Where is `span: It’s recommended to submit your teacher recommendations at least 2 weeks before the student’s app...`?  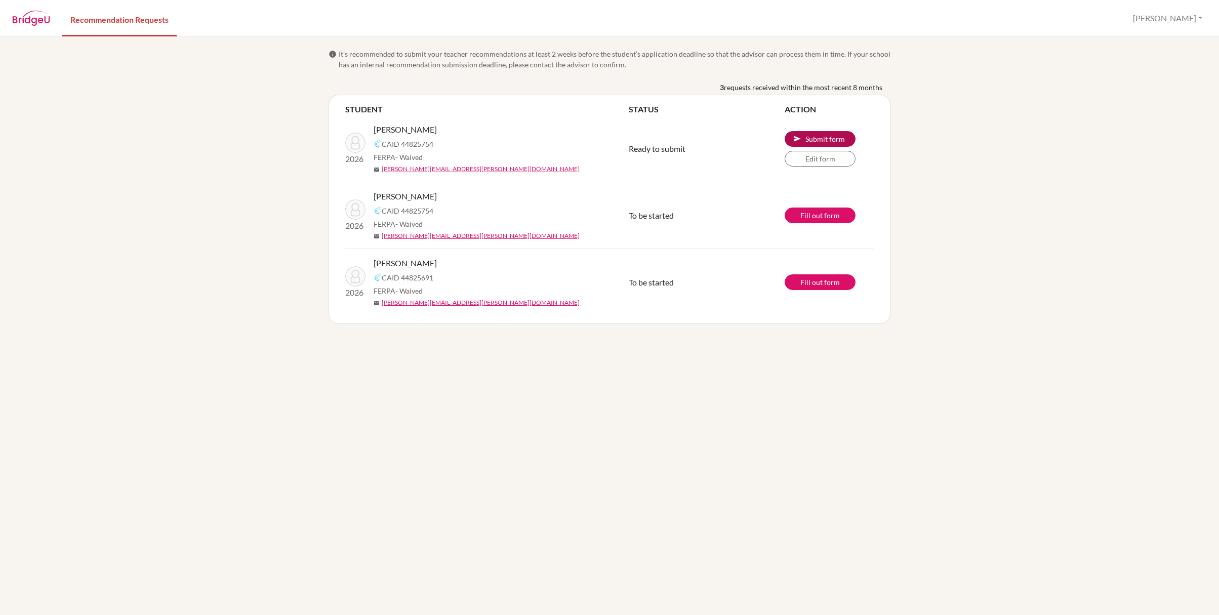 span: It’s recommended to submit your teacher recommendations at least 2 weeks before the student’s app... is located at coordinates (614, 59).